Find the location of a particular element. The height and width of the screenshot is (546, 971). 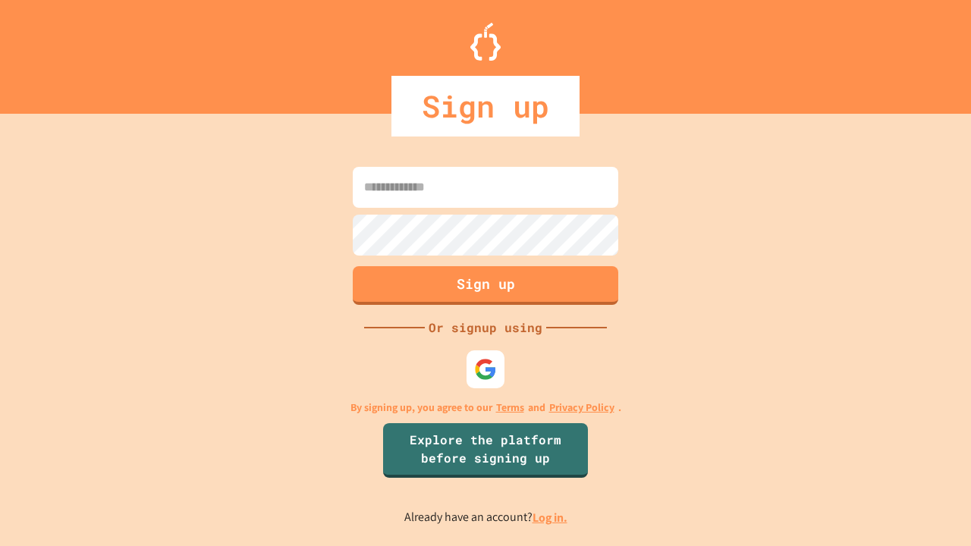

div: Sign up is located at coordinates (486, 106).